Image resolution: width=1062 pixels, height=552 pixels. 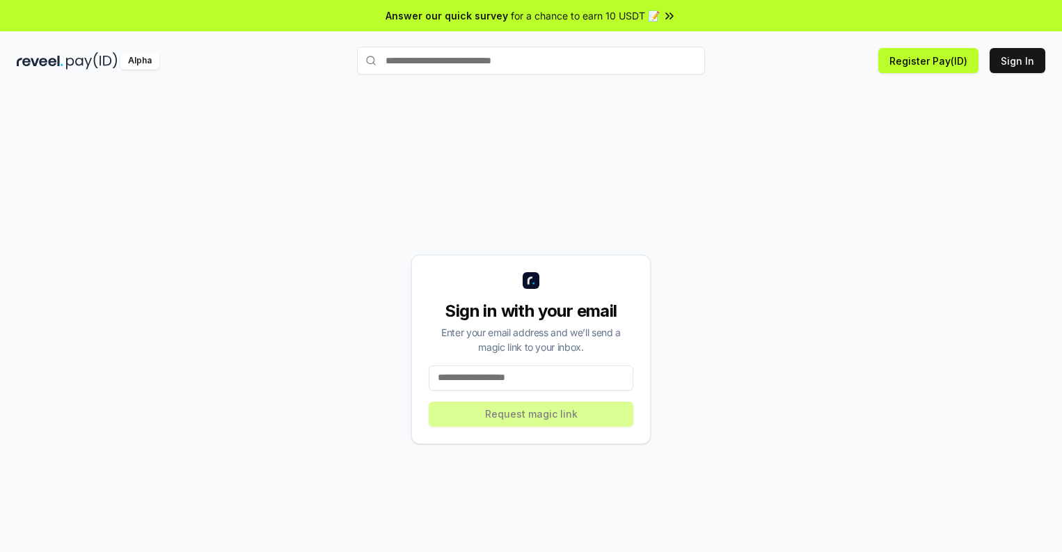 I want to click on img: reveel_dark, so click(x=40, y=61).